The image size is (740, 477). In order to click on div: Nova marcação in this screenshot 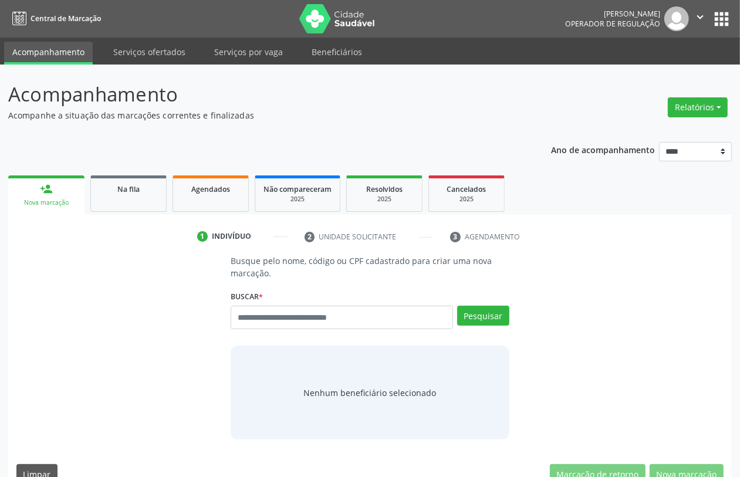, I will do `click(46, 202)`.